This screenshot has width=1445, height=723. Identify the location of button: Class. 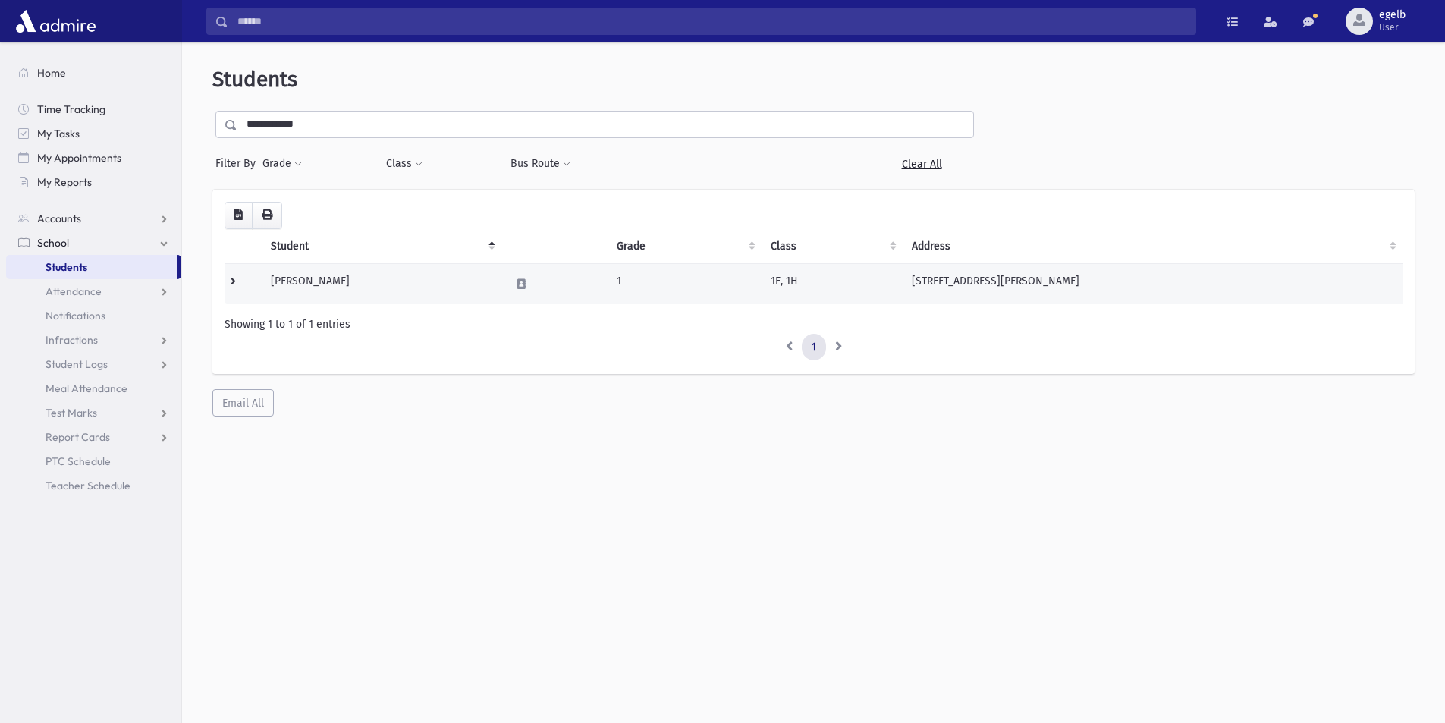
(404, 164).